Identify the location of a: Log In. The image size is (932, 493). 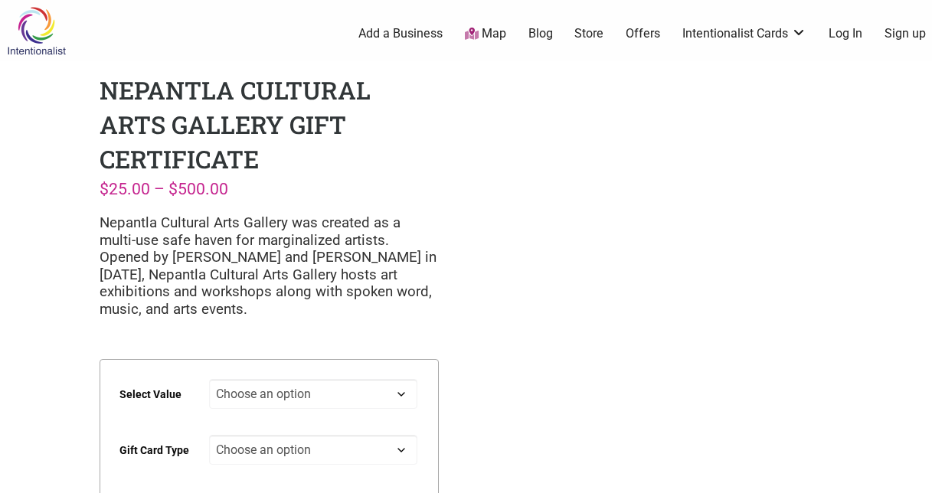
(846, 34).